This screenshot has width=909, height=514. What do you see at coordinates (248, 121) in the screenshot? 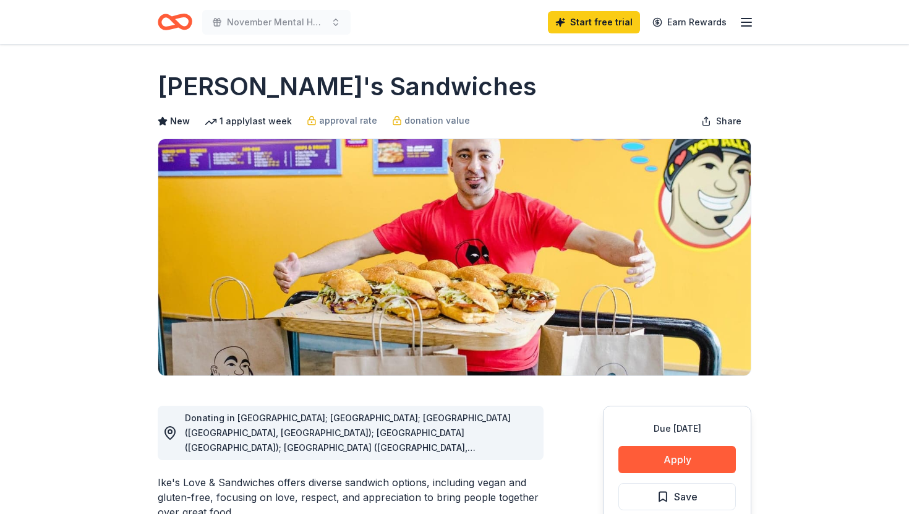
I see `div: 1 apply last week` at bounding box center [248, 121].